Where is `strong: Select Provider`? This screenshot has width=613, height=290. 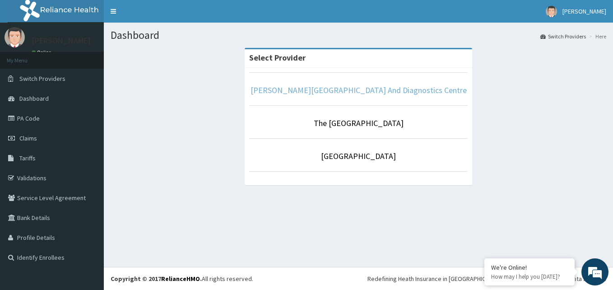
strong: Select Provider is located at coordinates (277, 57).